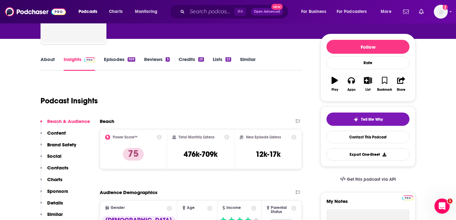 The height and width of the screenshot is (220, 456). Describe the element at coordinates (35, 12) in the screenshot. I see `a: Podchaser - Follow, Share and Rate Podcasts` at that location.